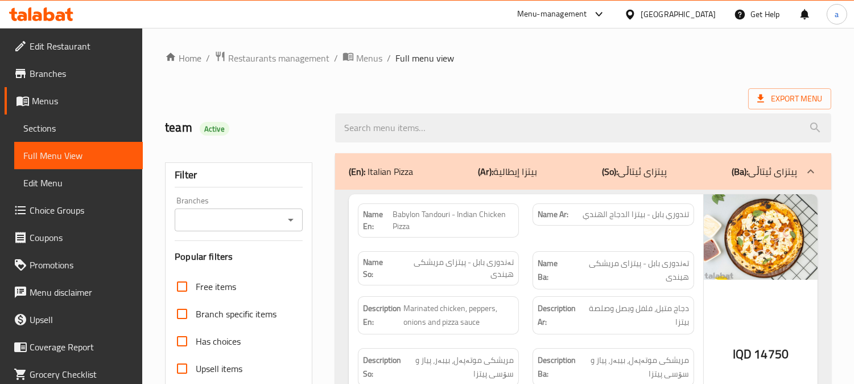  I want to click on a: Menu disclaimer, so click(73, 292).